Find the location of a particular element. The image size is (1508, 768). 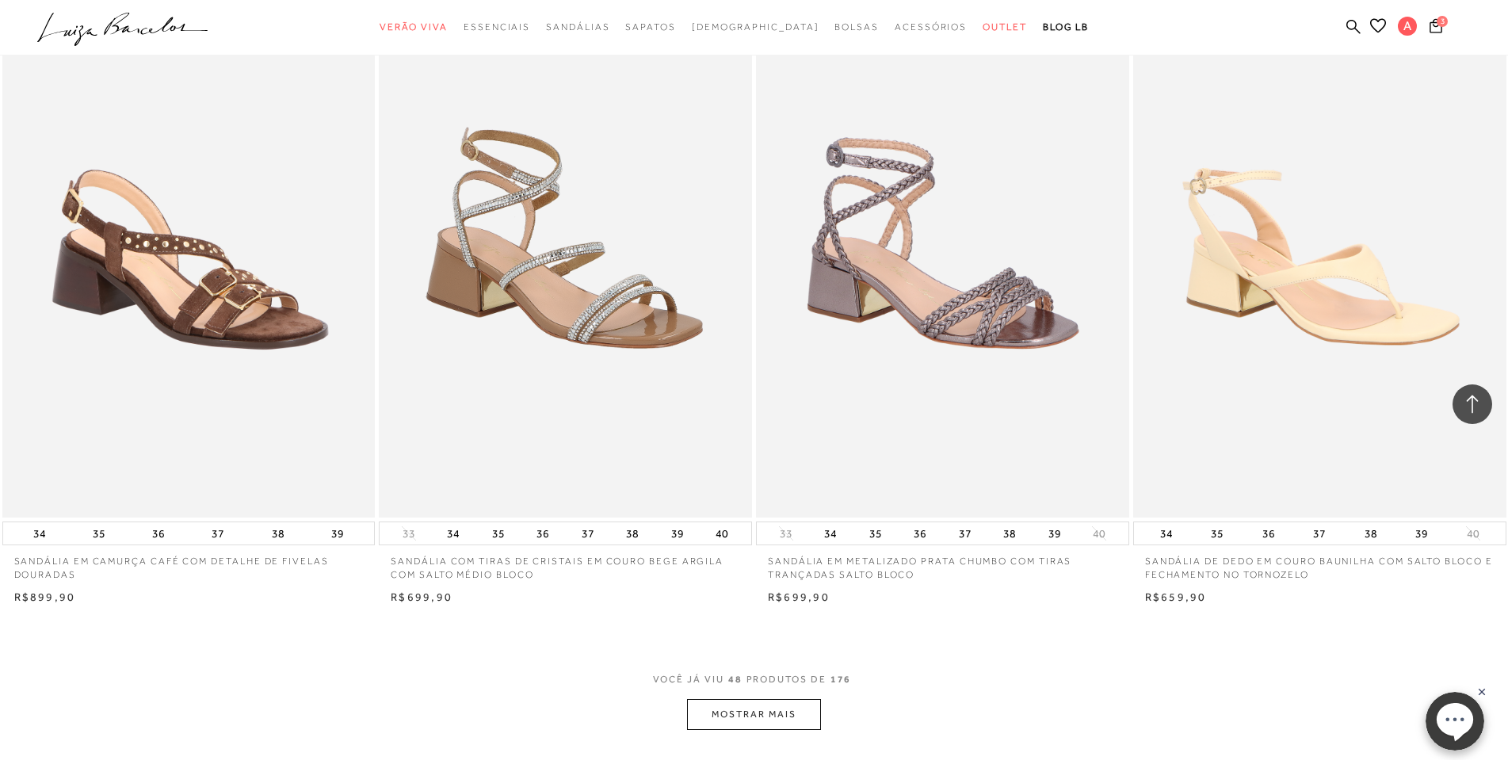

span: Acessórios is located at coordinates (931, 27).